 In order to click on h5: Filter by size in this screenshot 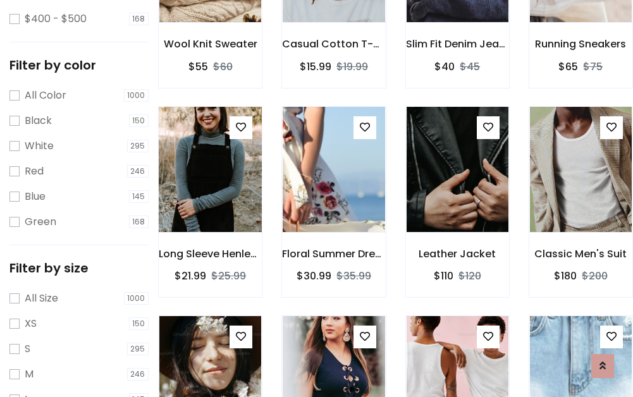, I will do `click(79, 268)`.